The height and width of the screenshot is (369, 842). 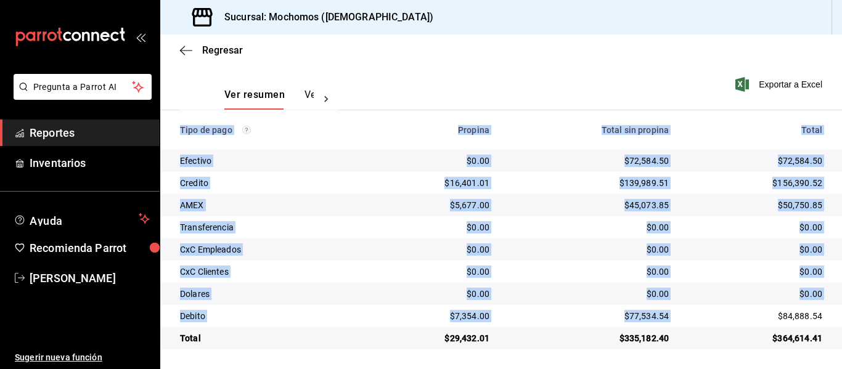 I want to click on button: Pregunta a Parrot AI, so click(x=83, y=87).